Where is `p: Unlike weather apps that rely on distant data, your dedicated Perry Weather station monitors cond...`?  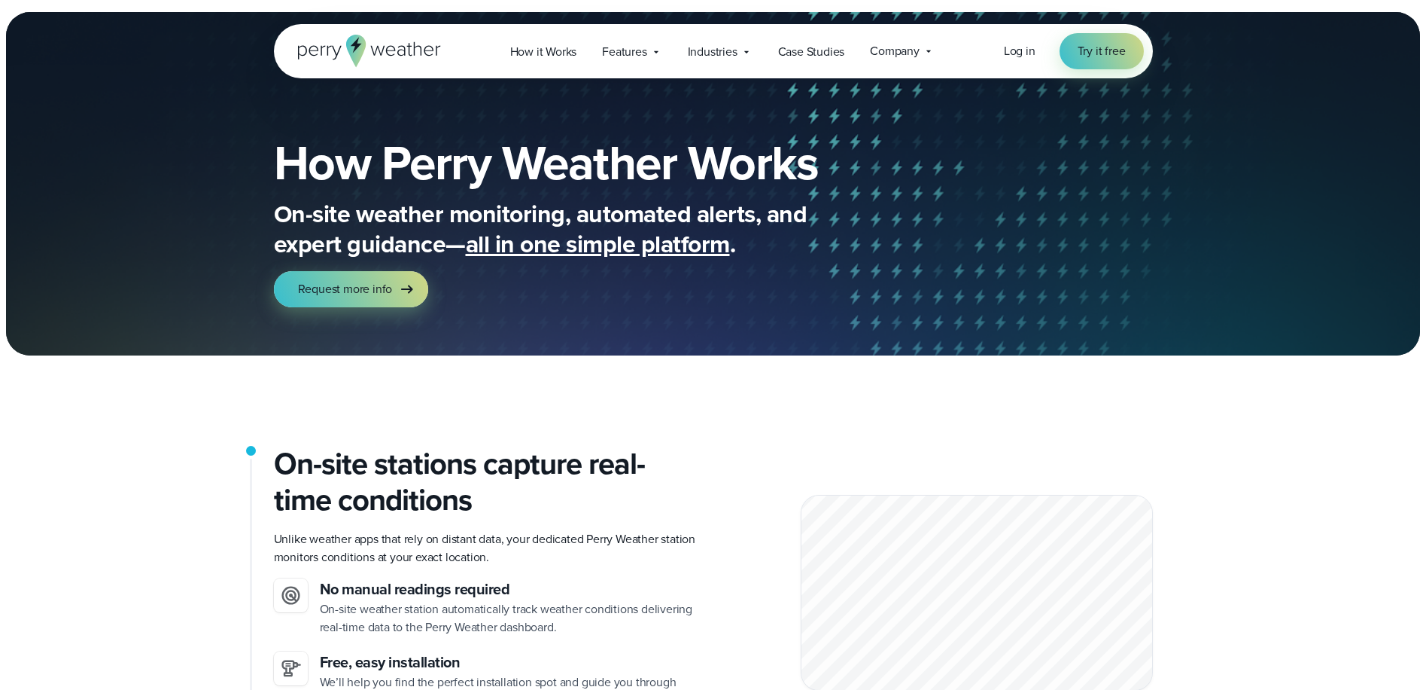
p: Unlike weather apps that rely on distant data, your dedicated Perry Weather station monitors cond... is located at coordinates (488, 548).